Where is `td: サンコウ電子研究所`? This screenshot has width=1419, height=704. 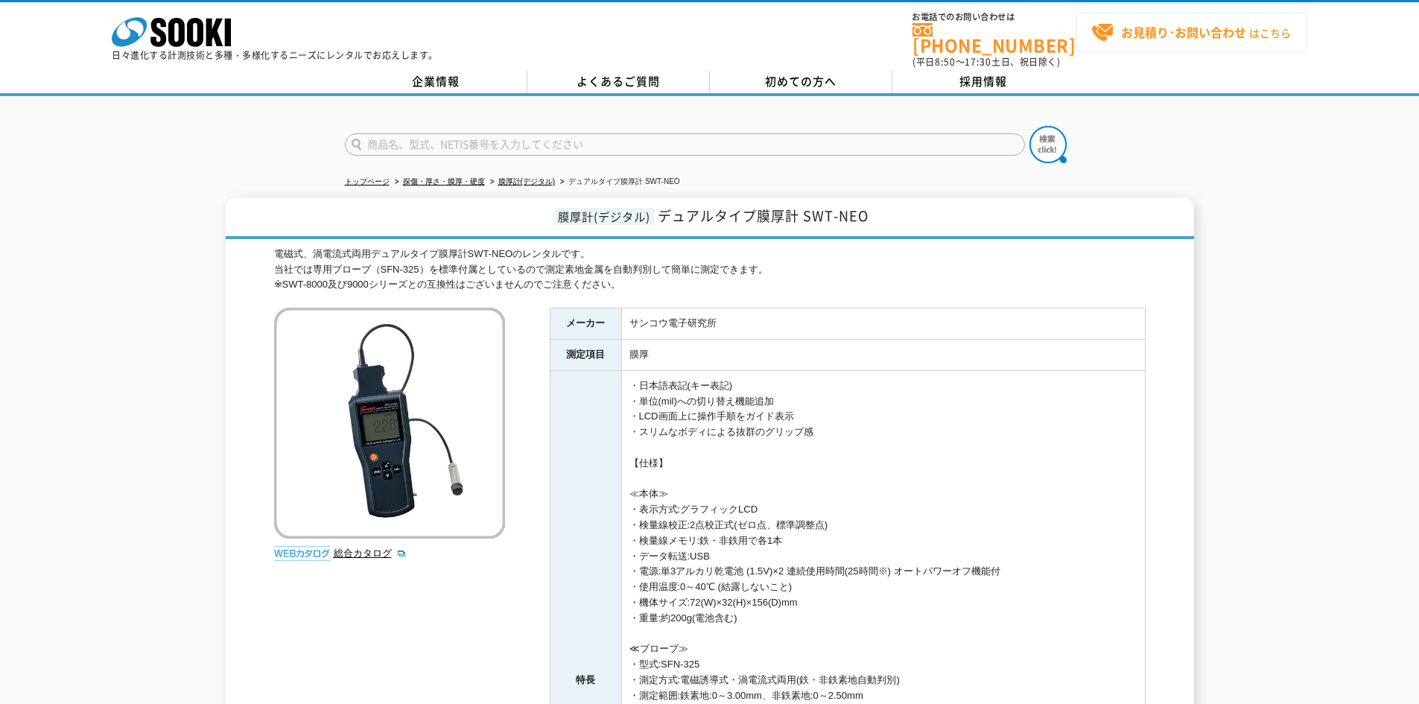
td: サンコウ電子研究所 is located at coordinates (883, 324).